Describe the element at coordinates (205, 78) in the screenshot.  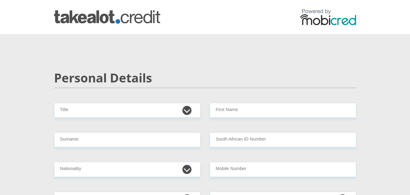
I see `h2: Personal Details` at that location.